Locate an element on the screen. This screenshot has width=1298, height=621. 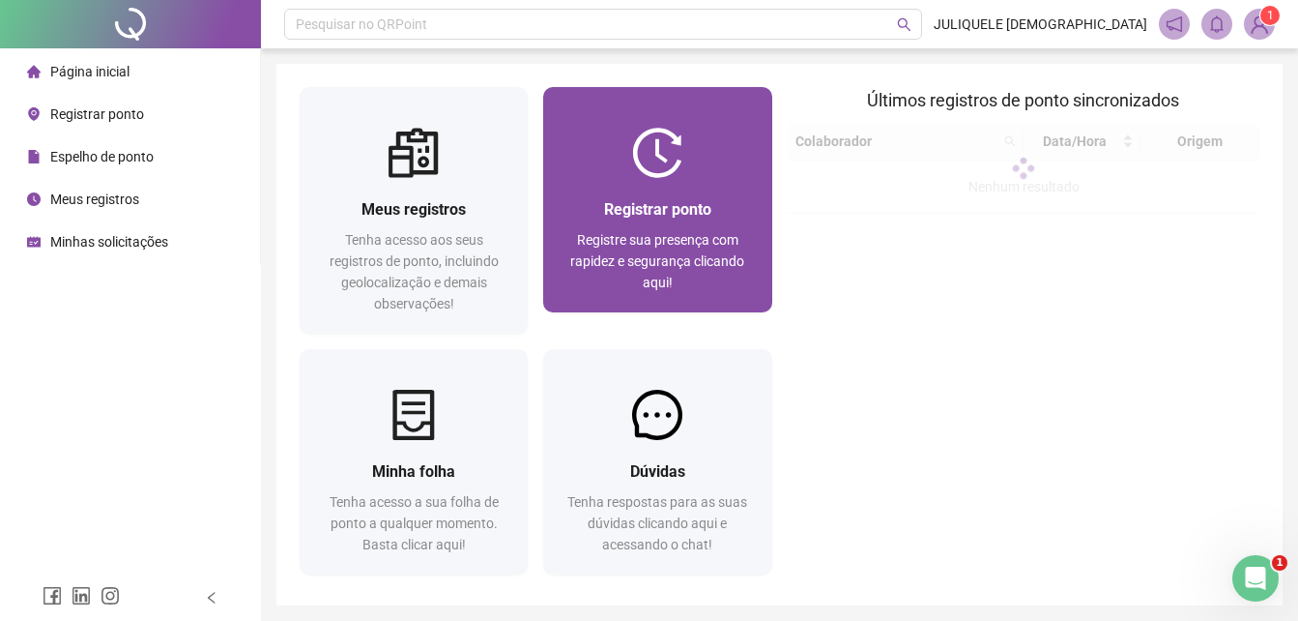
span: search is located at coordinates (904, 24).